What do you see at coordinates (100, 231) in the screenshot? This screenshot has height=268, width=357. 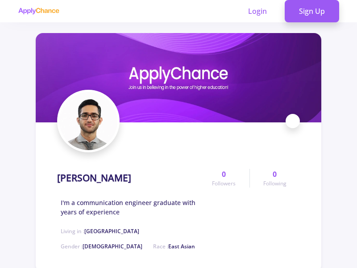 I see `span: Living in :` at bounding box center [100, 231].